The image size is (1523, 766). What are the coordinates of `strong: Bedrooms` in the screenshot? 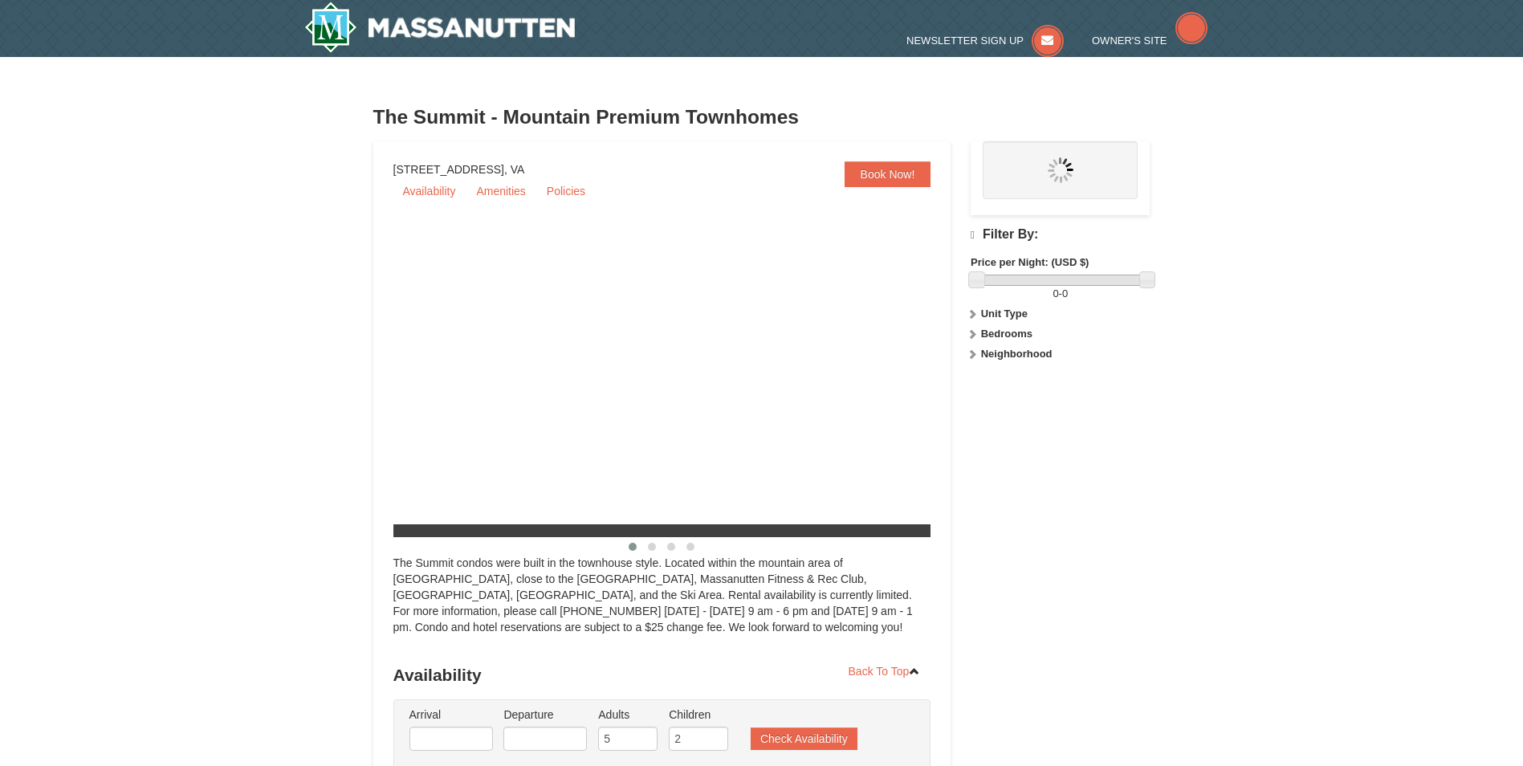 It's located at (1007, 333).